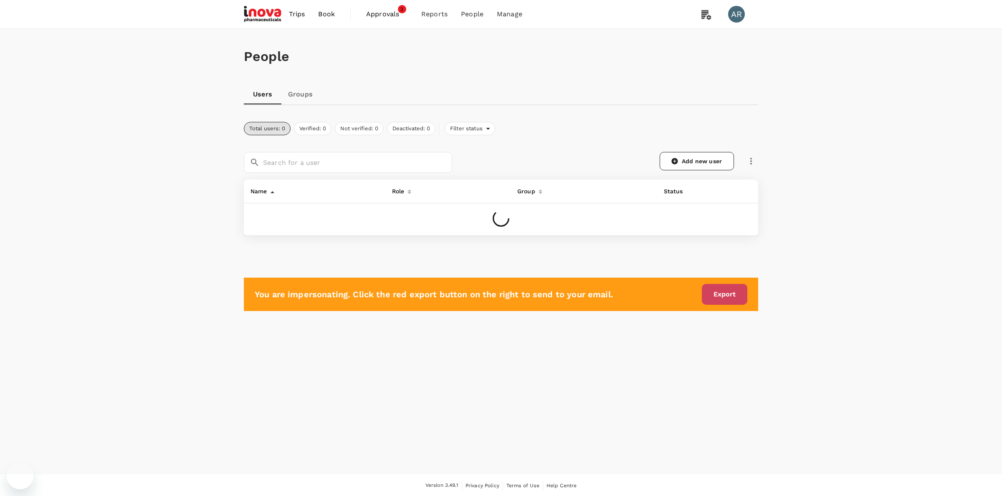  What do you see at coordinates (434, 14) in the screenshot?
I see `span: Reports` at bounding box center [434, 14].